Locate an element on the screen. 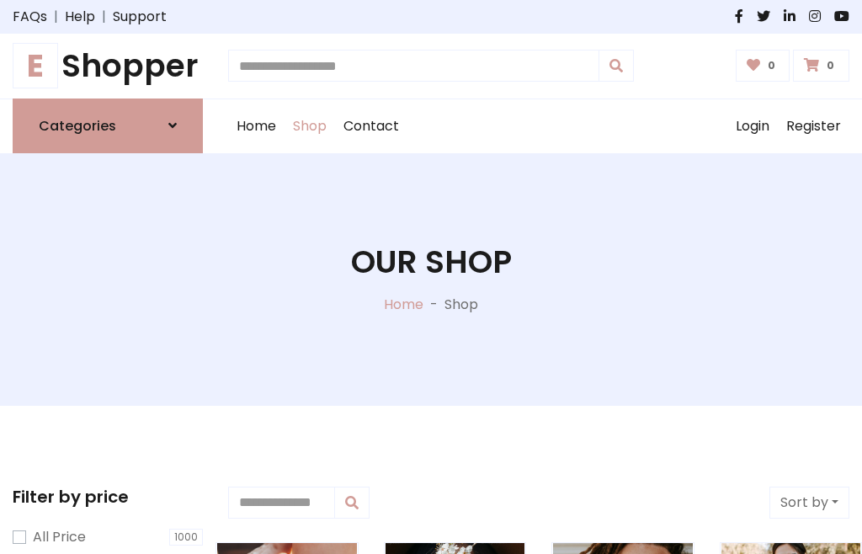  a: Login is located at coordinates (752, 126).